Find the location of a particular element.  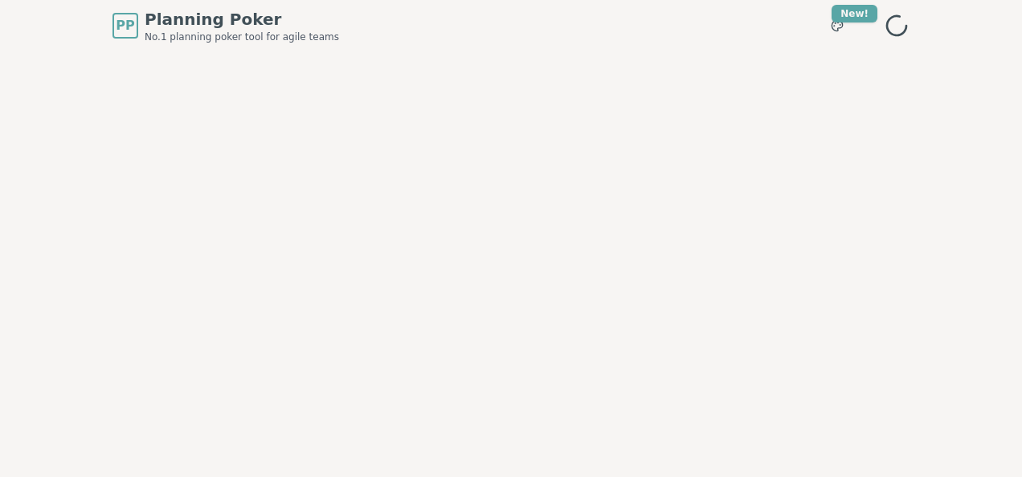

span: PP is located at coordinates (125, 26).